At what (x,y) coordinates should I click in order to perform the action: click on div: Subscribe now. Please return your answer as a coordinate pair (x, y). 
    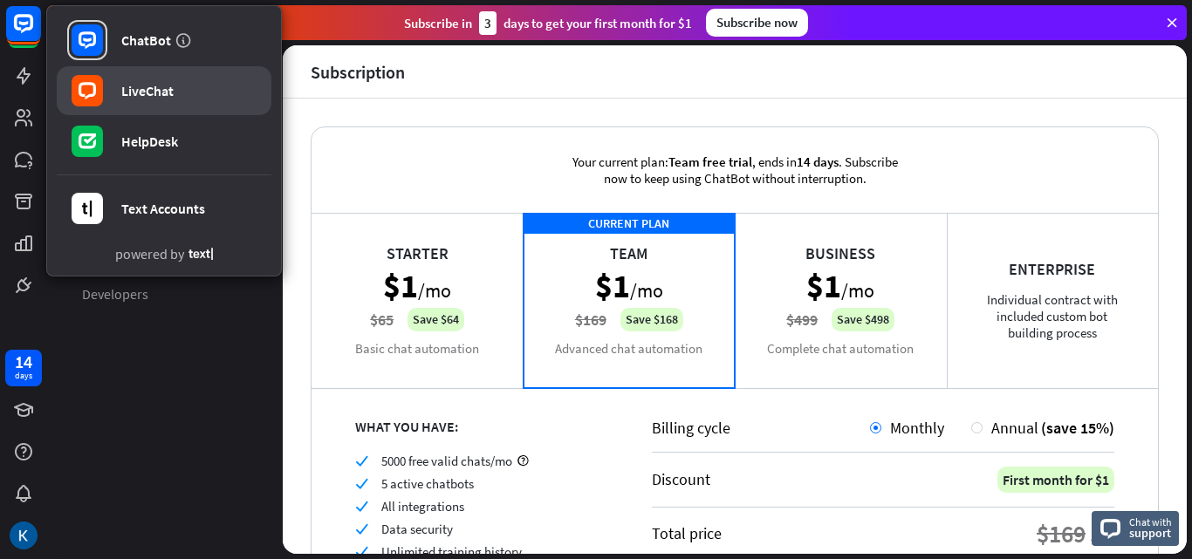
    Looking at the image, I should click on (756, 23).